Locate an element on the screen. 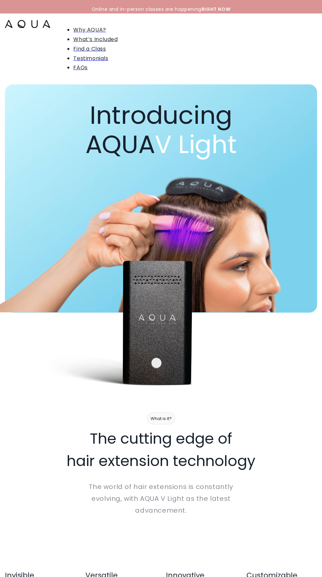  span: Find a Class is located at coordinates (89, 49).